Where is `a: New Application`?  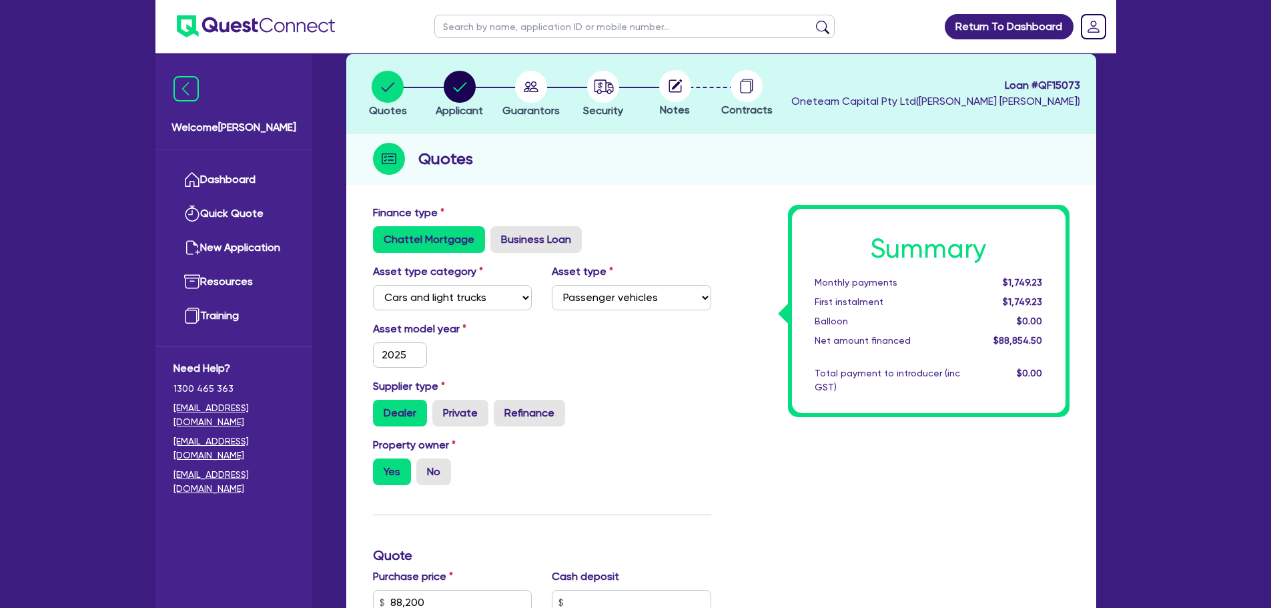
a: New Application is located at coordinates (233, 247).